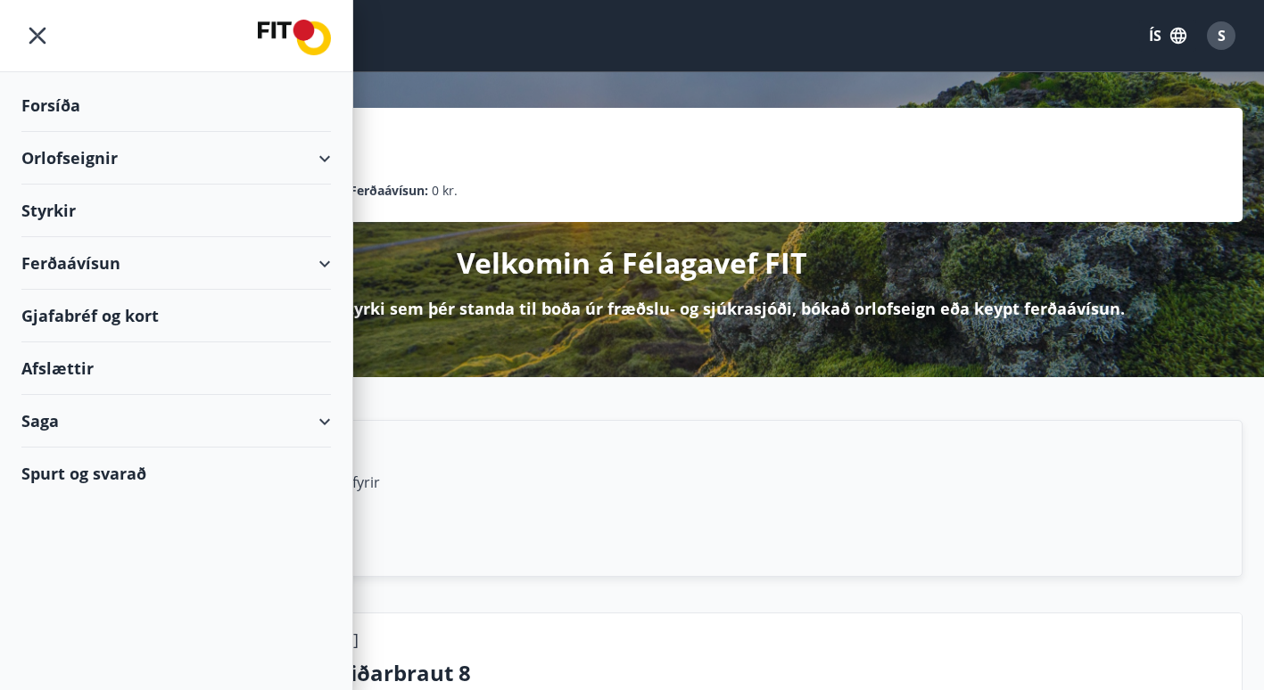 The image size is (1264, 690). What do you see at coordinates (176, 316) in the screenshot?
I see `div: Gjafabréf og kort` at bounding box center [176, 316].